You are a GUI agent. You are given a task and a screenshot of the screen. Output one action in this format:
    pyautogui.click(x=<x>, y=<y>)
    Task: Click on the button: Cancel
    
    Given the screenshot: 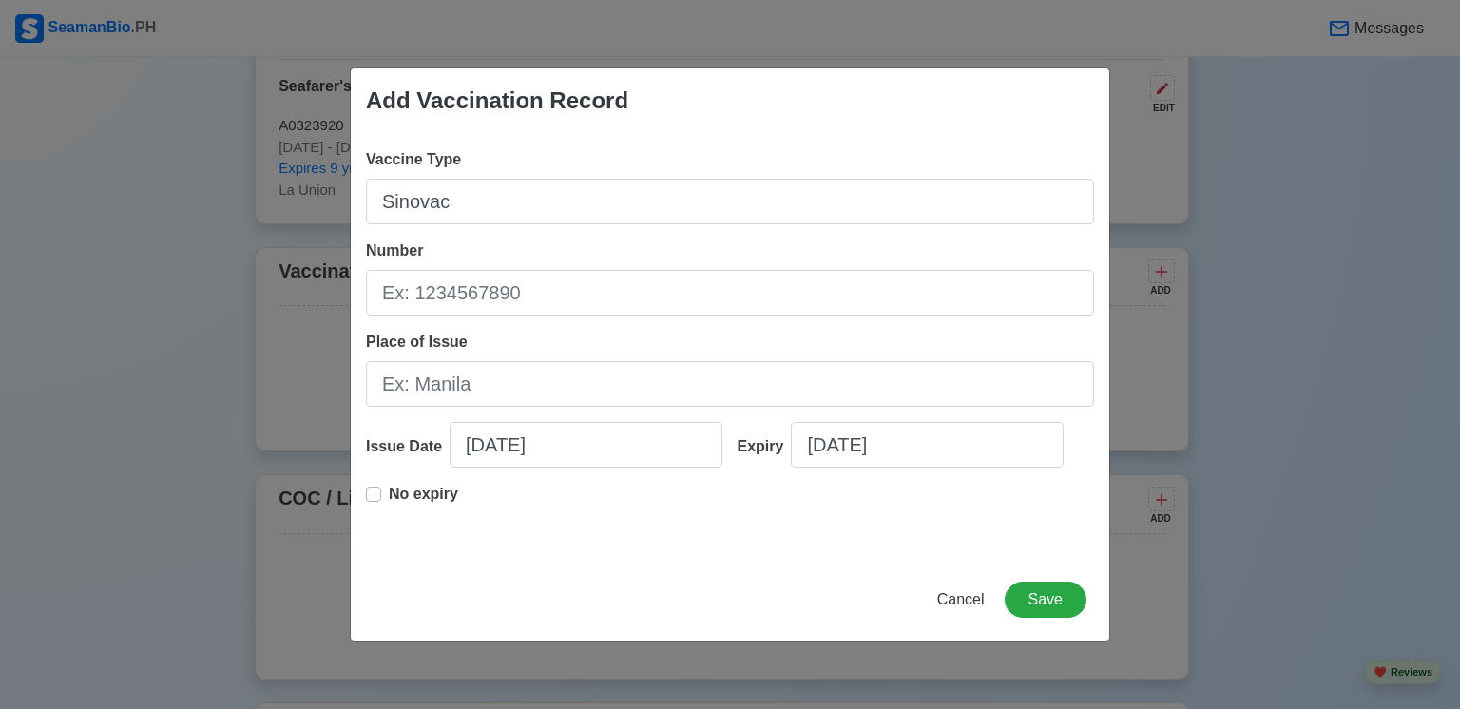 What is the action you would take?
    pyautogui.click(x=961, y=600)
    